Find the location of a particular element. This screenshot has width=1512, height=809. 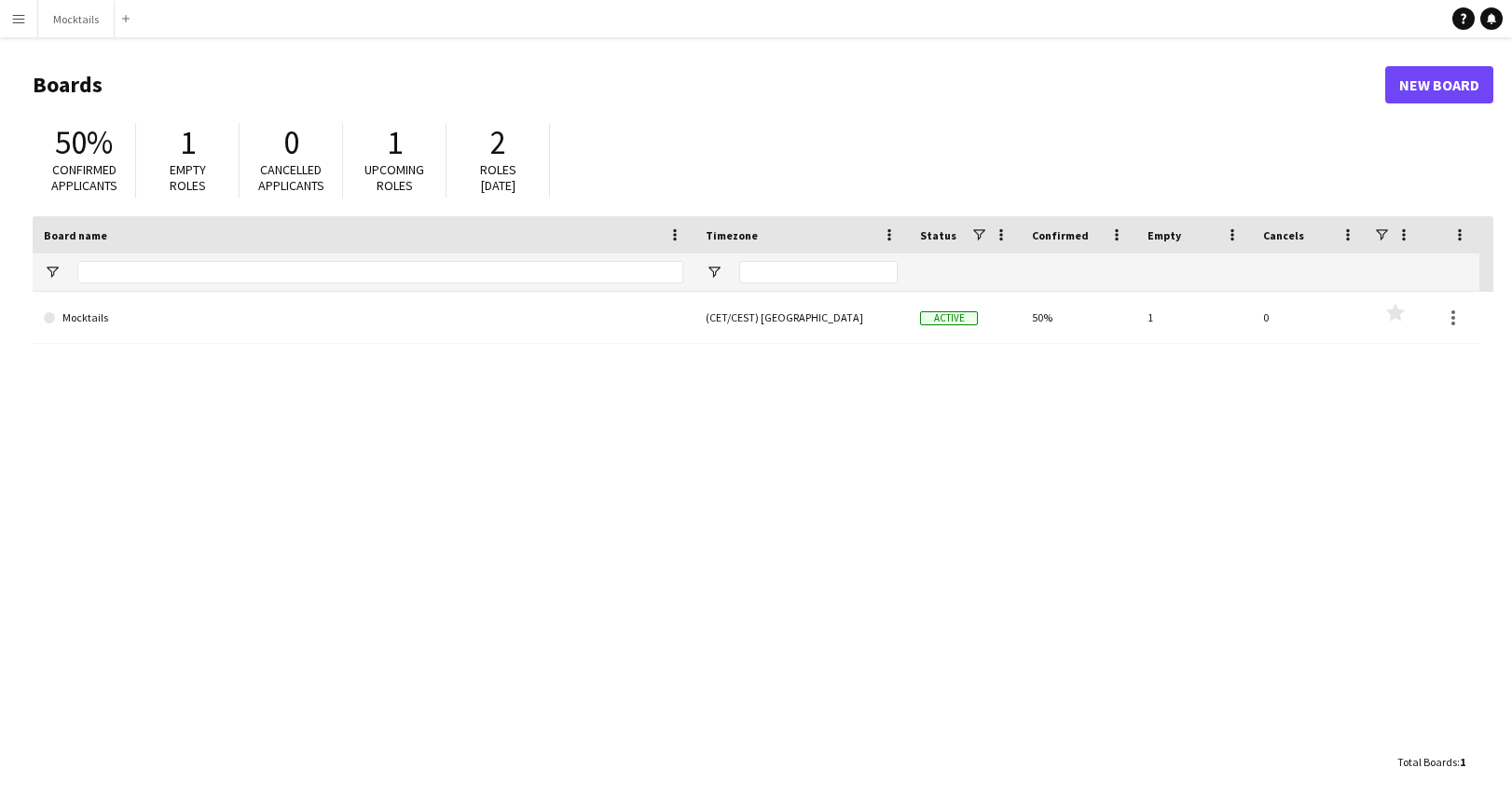

span: Status is located at coordinates (937, 235).